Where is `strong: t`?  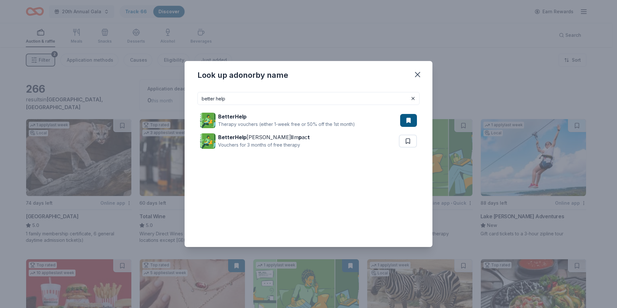
strong: t is located at coordinates (308, 137).